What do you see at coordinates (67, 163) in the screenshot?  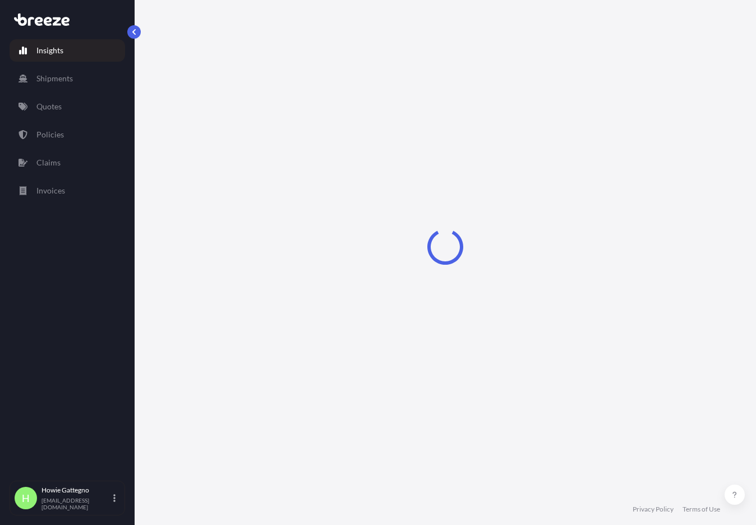 I see `a: Claims` at bounding box center [67, 163].